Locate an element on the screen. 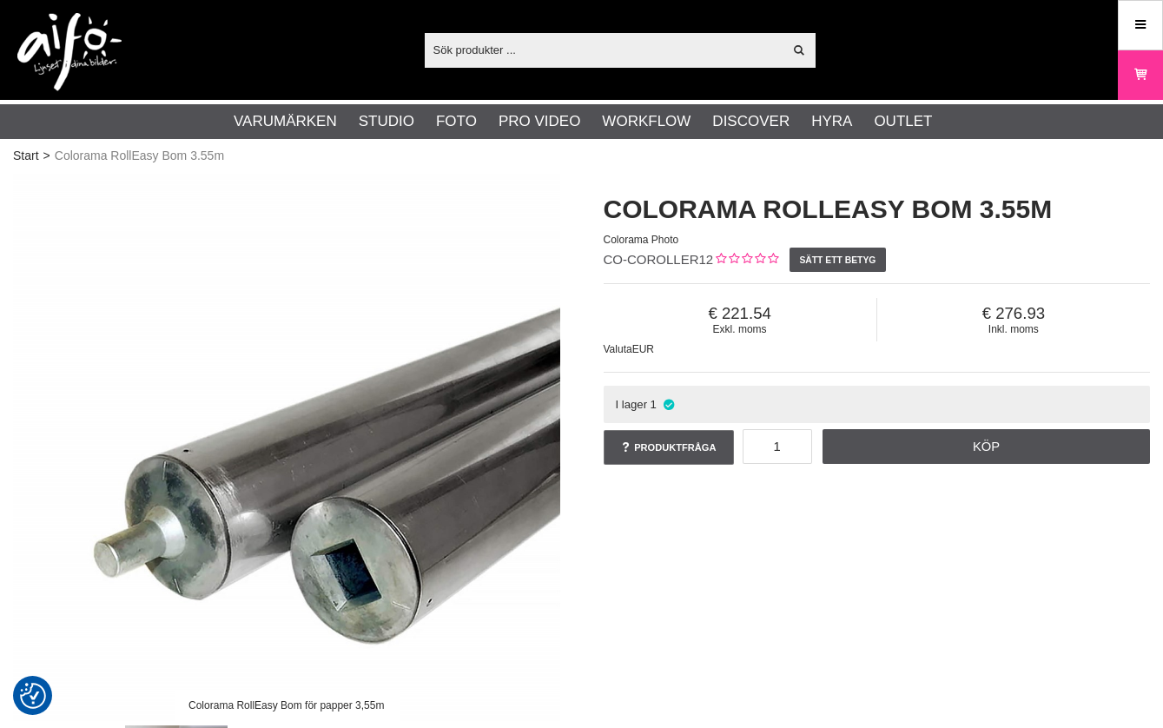  span: 276.93 is located at coordinates (1014, 314).